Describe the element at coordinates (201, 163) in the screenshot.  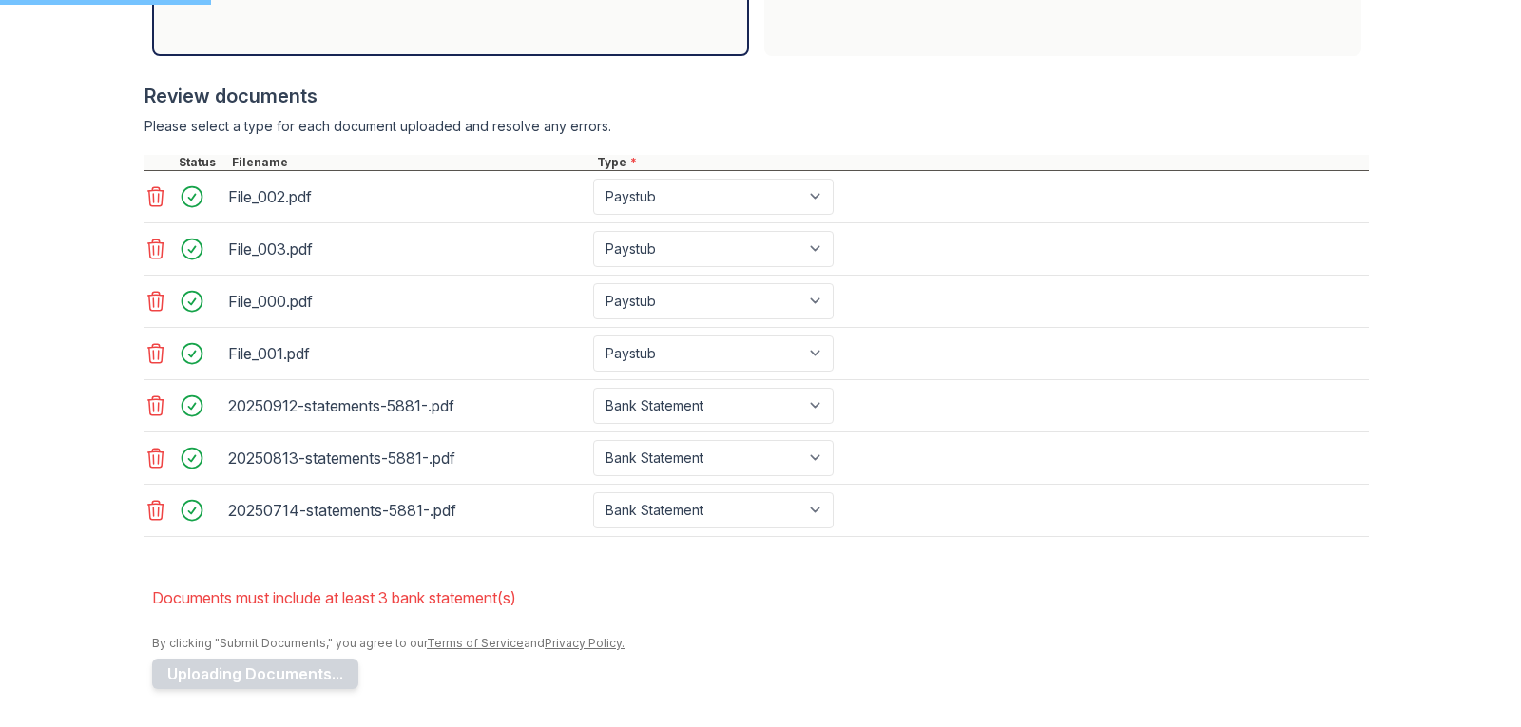
I see `div: Status` at that location.